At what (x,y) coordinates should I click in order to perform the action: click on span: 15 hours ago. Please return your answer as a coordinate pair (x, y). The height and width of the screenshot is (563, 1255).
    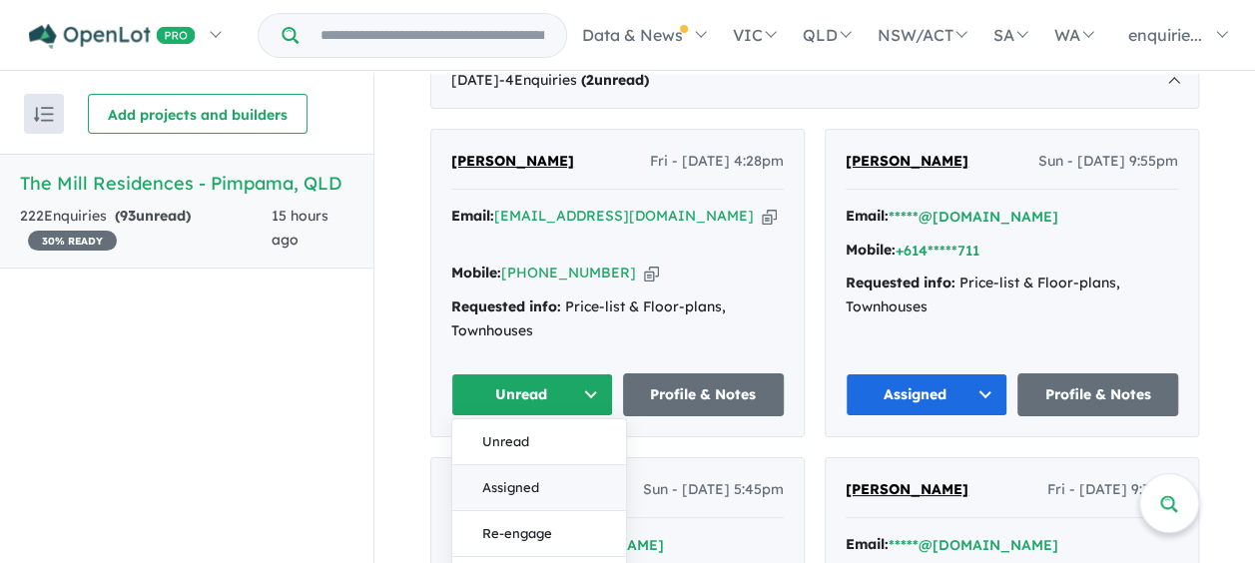
    Looking at the image, I should click on (298, 228).